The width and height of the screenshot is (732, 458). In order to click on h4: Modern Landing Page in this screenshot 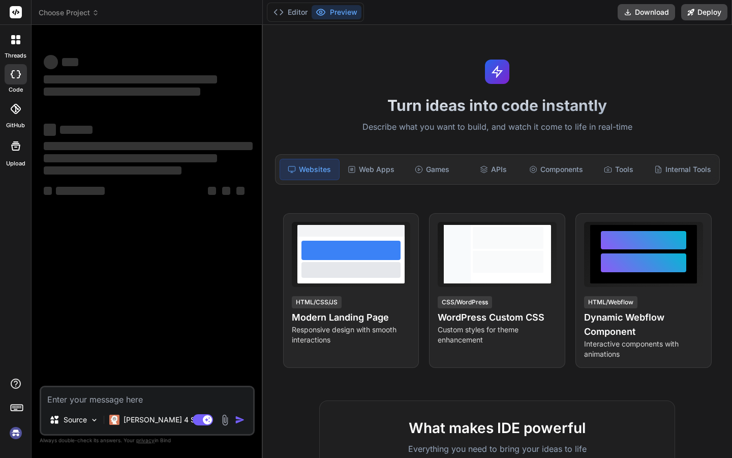, I will do `click(351, 317)`.